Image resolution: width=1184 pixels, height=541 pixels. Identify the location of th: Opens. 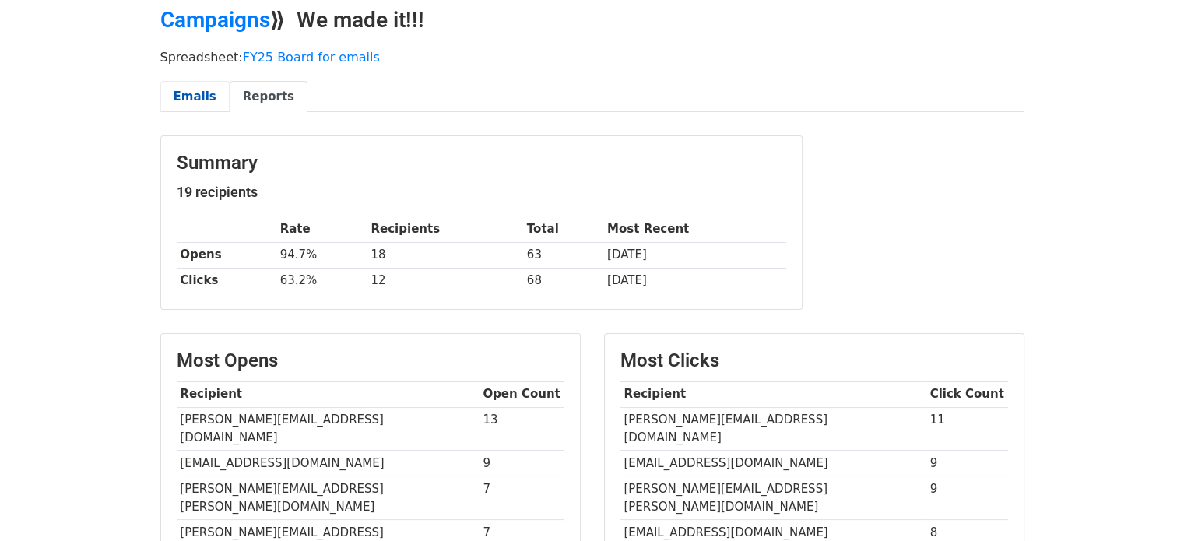
(227, 255).